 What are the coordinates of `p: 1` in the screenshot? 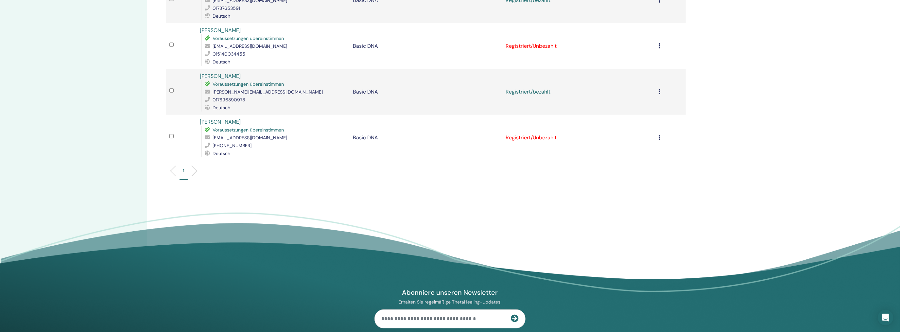 It's located at (184, 170).